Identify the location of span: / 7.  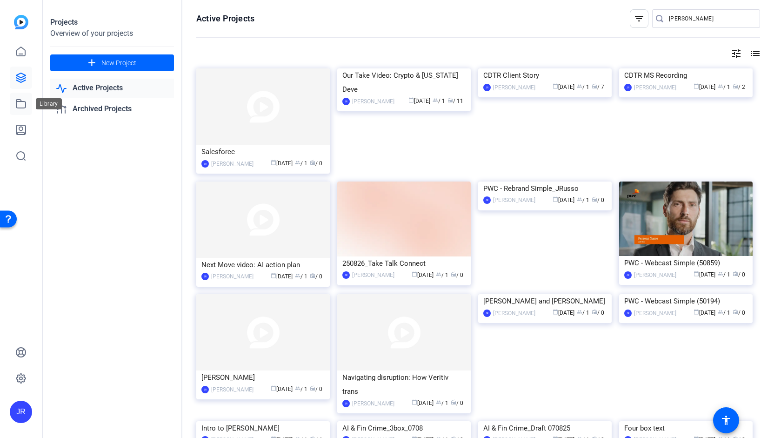
(598, 87).